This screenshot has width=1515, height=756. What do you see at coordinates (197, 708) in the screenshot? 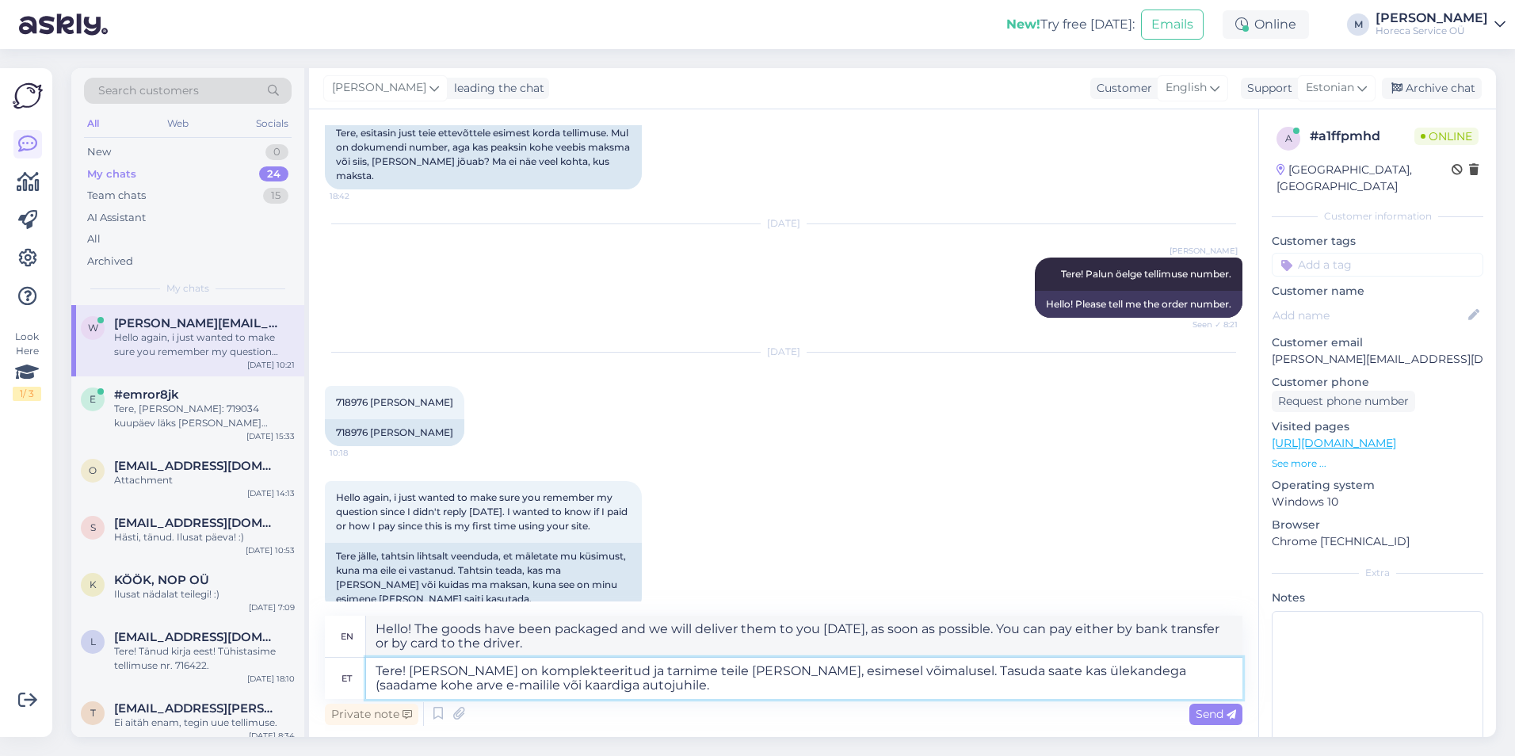
I see `span: tallinn.manni@daily.ee` at bounding box center [197, 708].